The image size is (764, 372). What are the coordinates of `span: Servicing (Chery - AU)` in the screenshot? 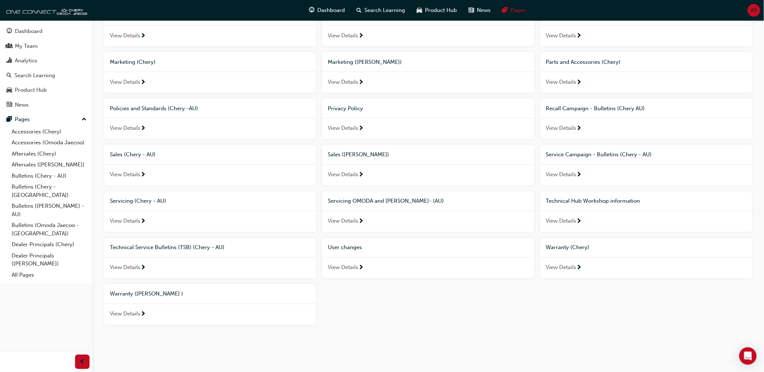 It's located at (138, 201).